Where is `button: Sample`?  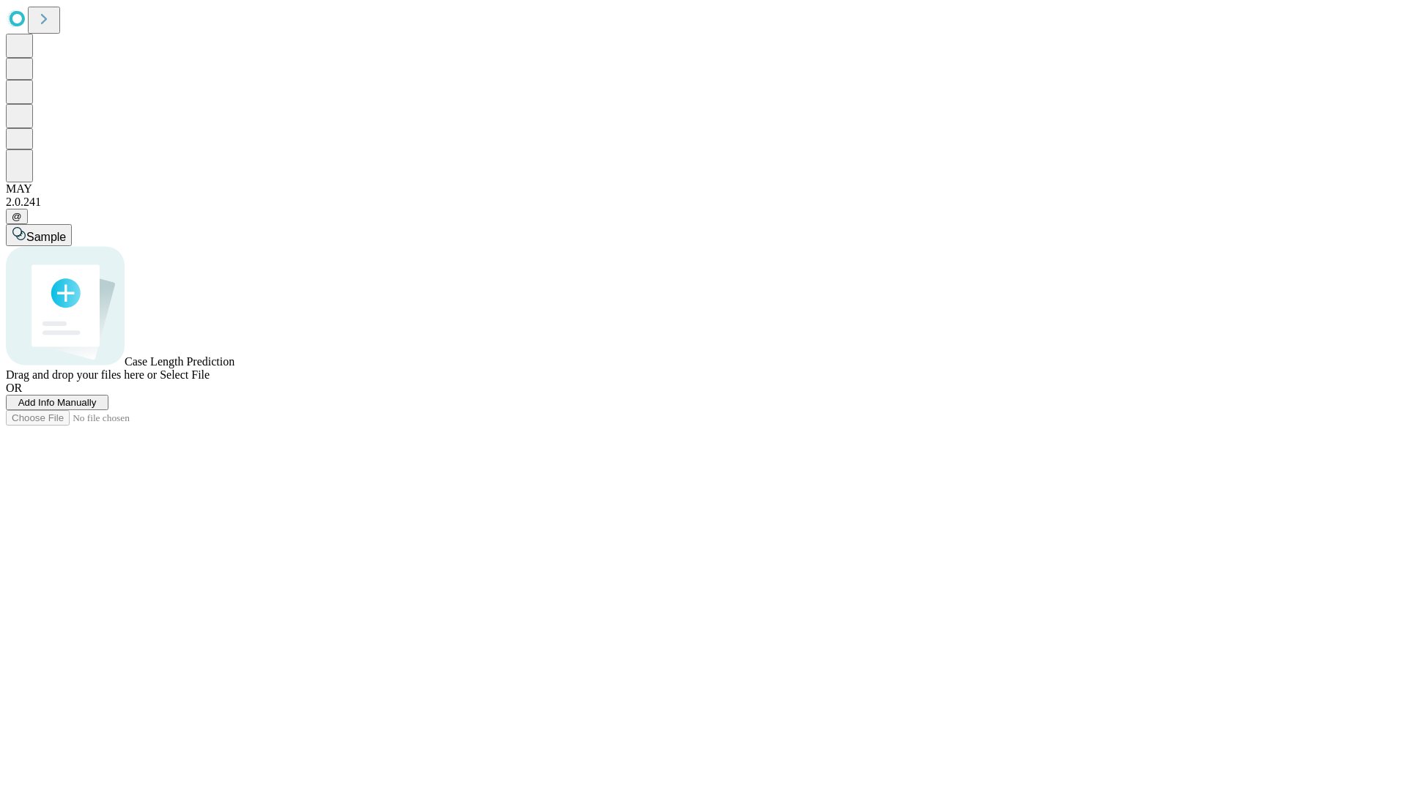 button: Sample is located at coordinates (39, 235).